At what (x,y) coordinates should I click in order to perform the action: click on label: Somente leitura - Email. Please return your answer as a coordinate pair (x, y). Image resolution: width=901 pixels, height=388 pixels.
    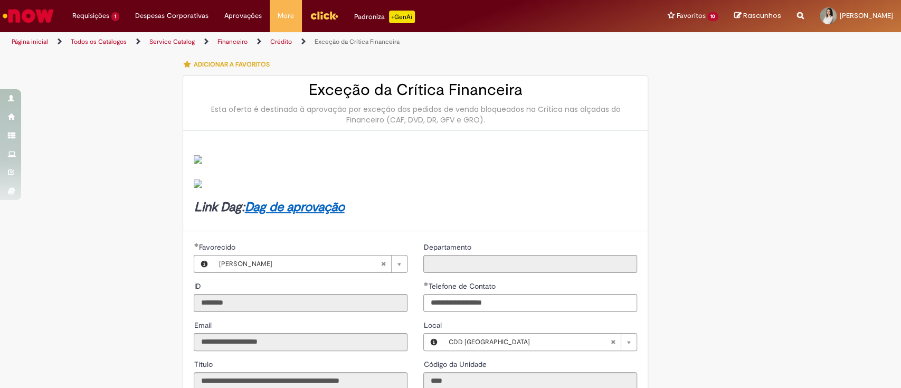
    Looking at the image, I should click on (203, 325).